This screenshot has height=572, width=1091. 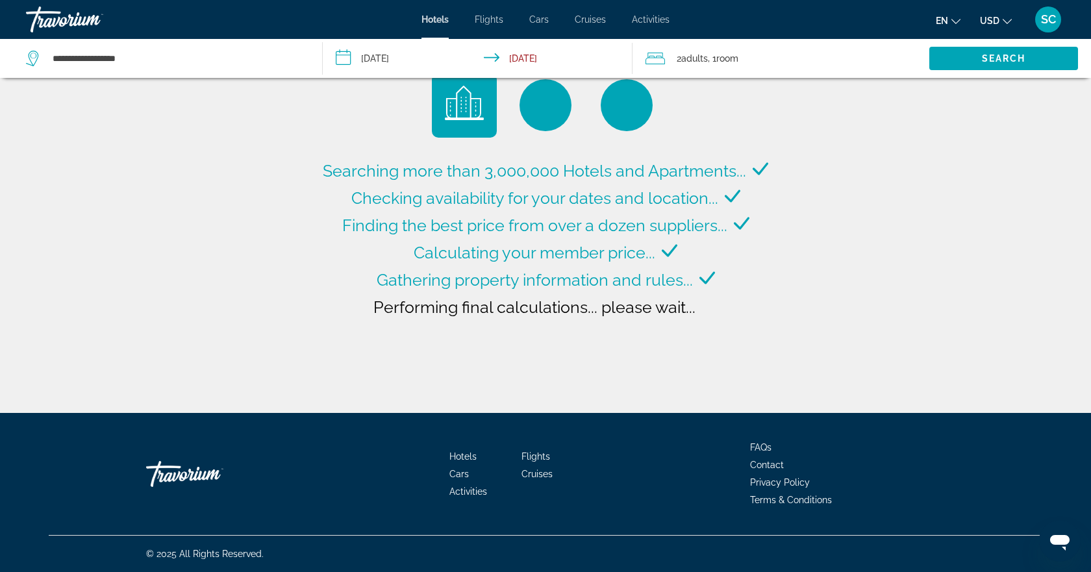 I want to click on span: Gathering property information and rules..., so click(x=535, y=280).